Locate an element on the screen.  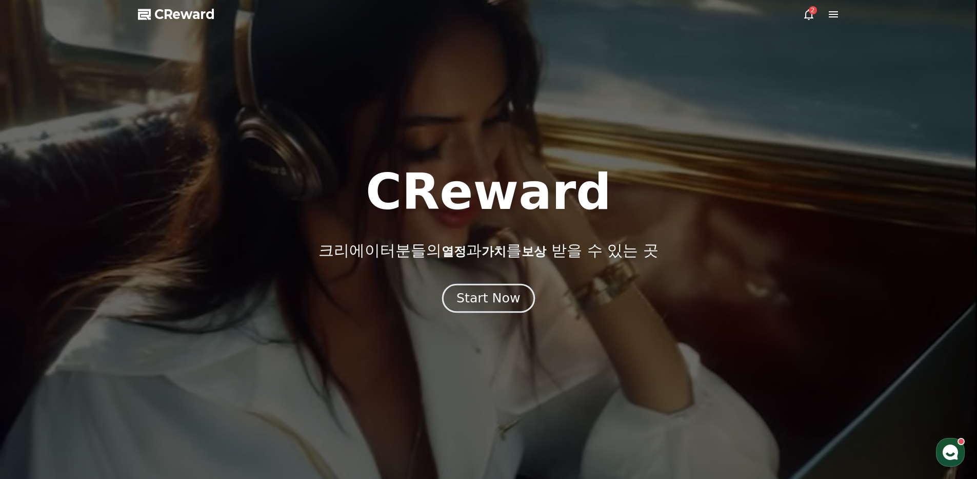
button: Start Now is located at coordinates (488, 298).